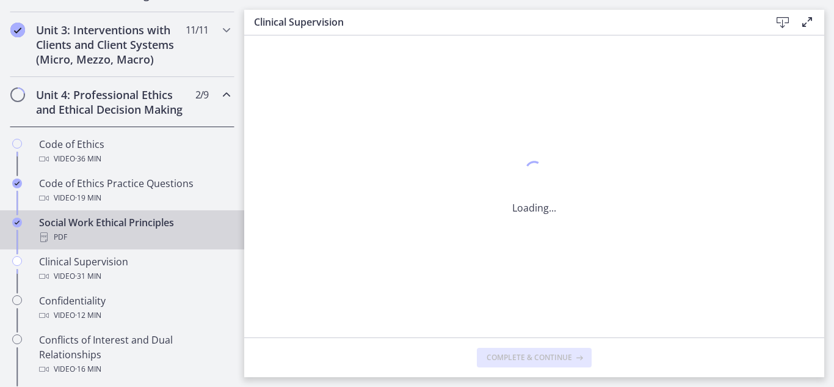 The height and width of the screenshot is (387, 834). I want to click on div: PDF, so click(134, 237).